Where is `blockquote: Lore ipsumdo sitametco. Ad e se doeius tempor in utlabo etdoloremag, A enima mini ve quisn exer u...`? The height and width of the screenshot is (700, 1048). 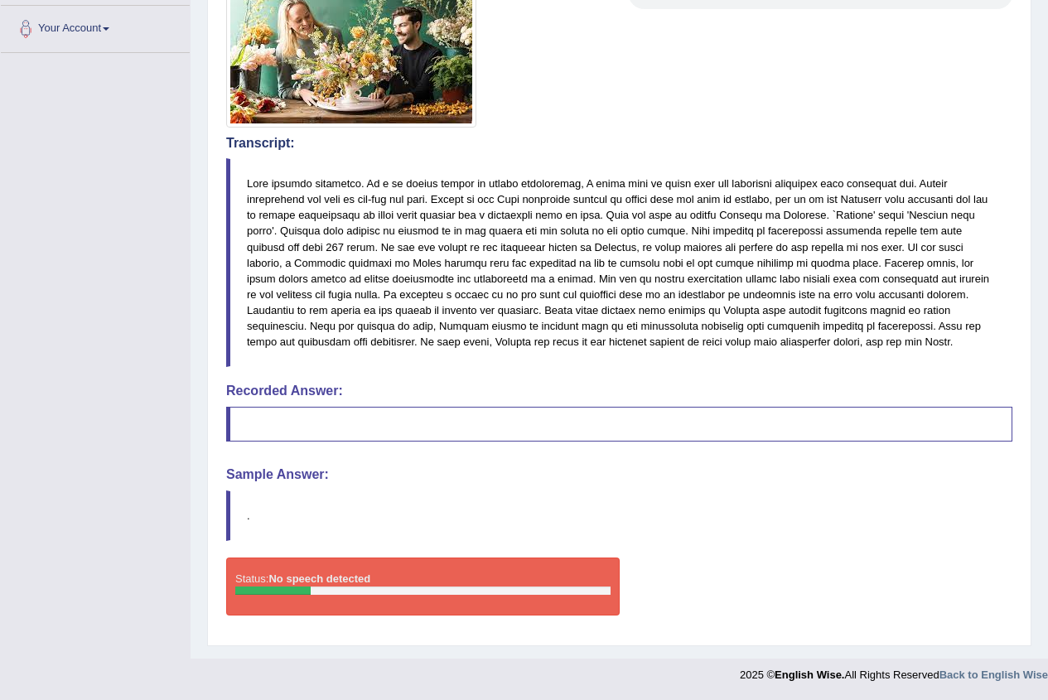 blockquote: Lore ipsumdo sitametco. Ad e se doeius tempor in utlabo etdoloremag, A enima mini ve quisn exer u... is located at coordinates (619, 263).